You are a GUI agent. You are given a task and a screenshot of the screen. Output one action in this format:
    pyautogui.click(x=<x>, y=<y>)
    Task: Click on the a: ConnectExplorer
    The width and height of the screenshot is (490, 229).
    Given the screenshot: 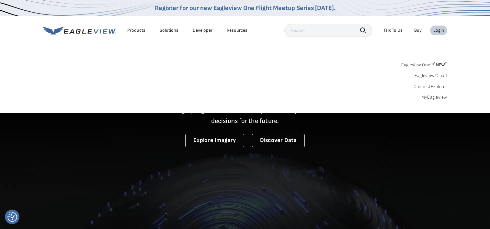 What is the action you would take?
    pyautogui.click(x=431, y=87)
    